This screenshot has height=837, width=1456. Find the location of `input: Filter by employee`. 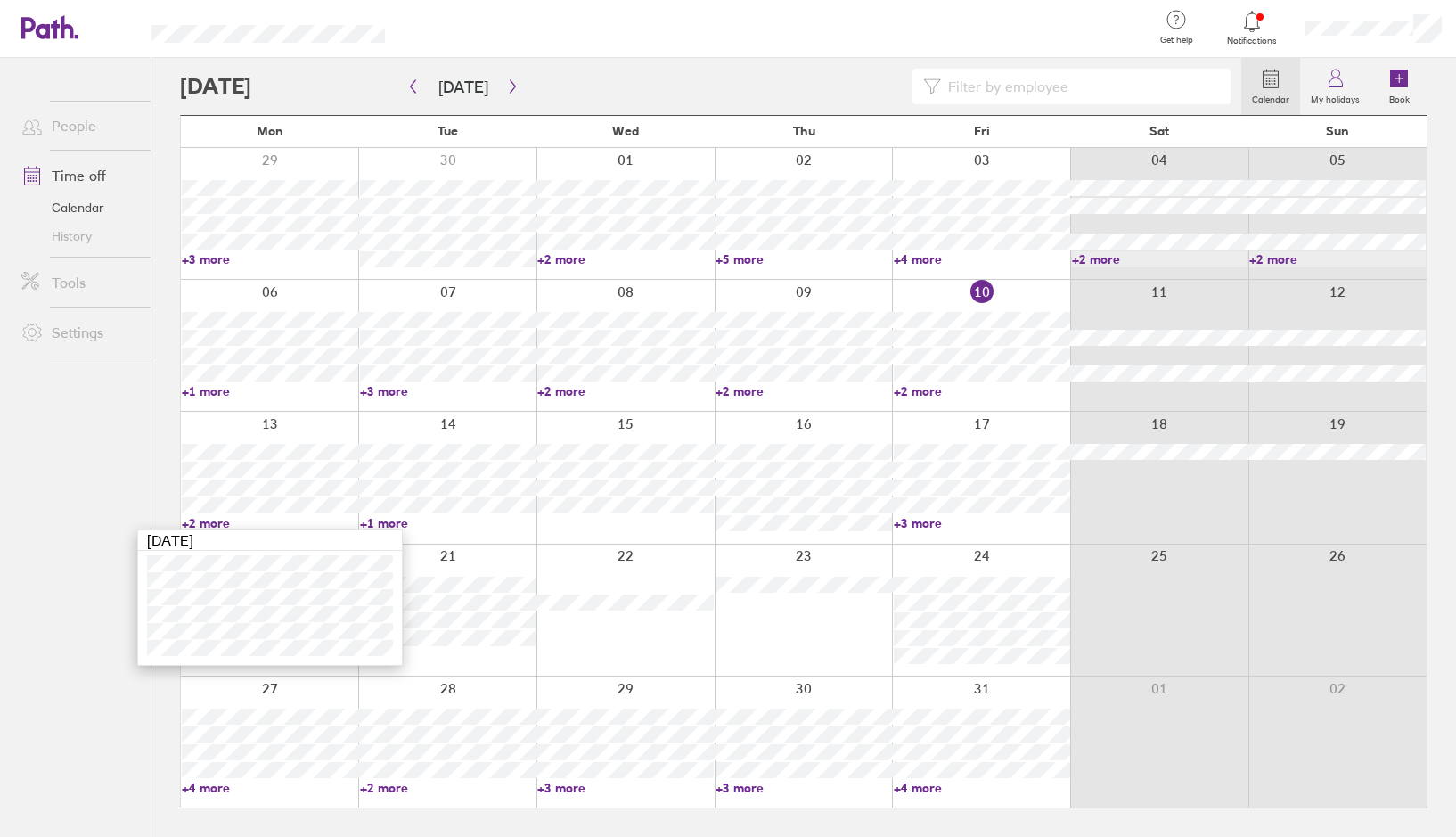

input: Filter by employee is located at coordinates (1080, 87).